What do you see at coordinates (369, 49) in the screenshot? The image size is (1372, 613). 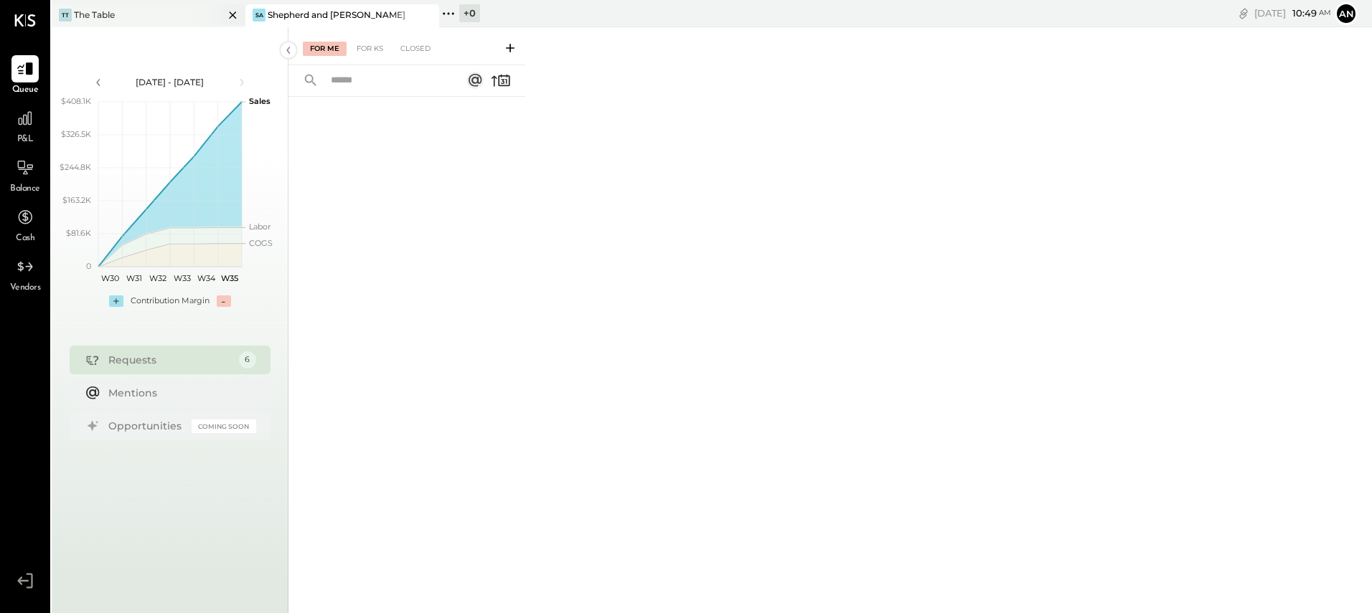 I see `div: For KS` at bounding box center [369, 49].